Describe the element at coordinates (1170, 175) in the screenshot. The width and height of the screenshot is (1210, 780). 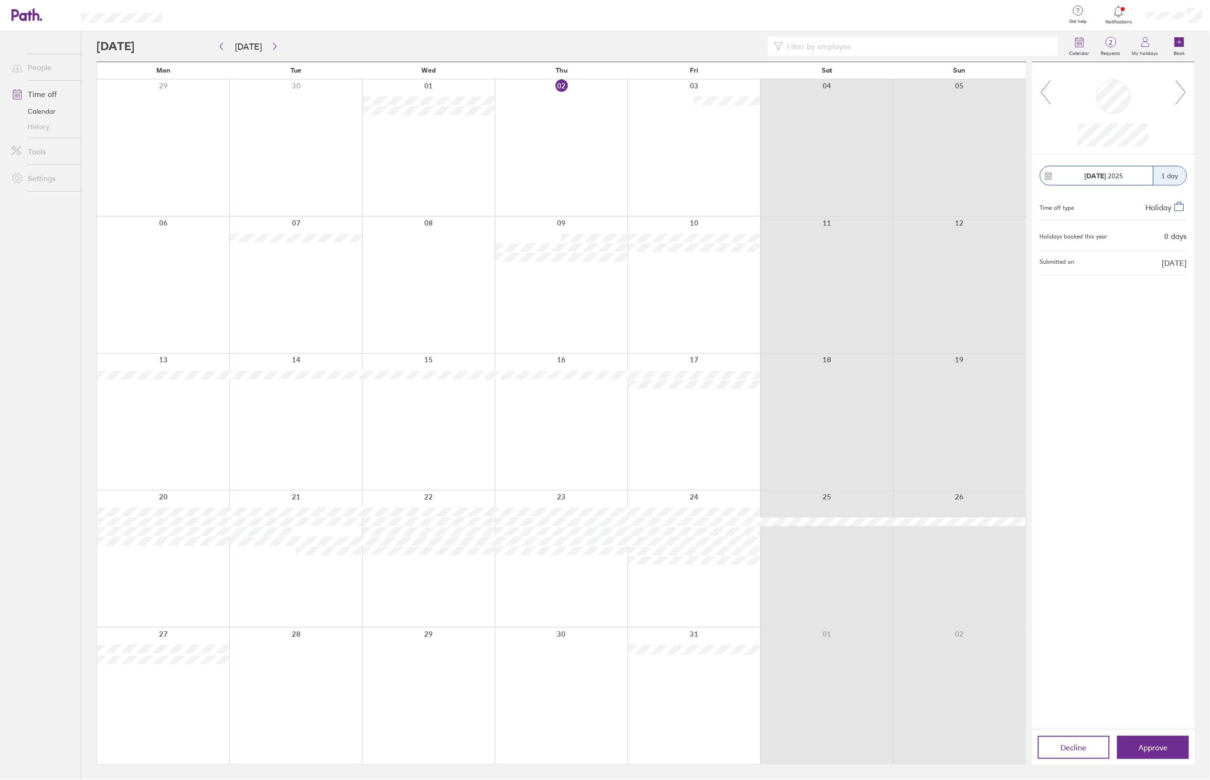
I see `div: 1 day` at that location.